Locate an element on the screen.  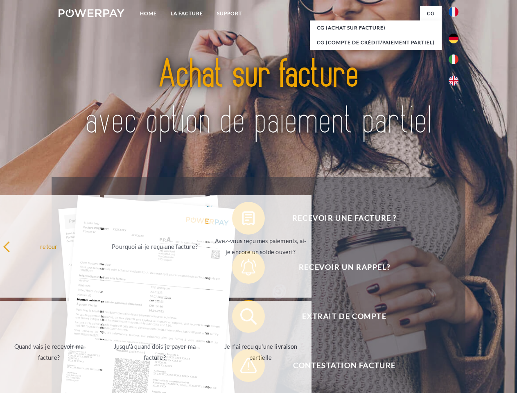
span: Extrait de compte is located at coordinates (344, 316).